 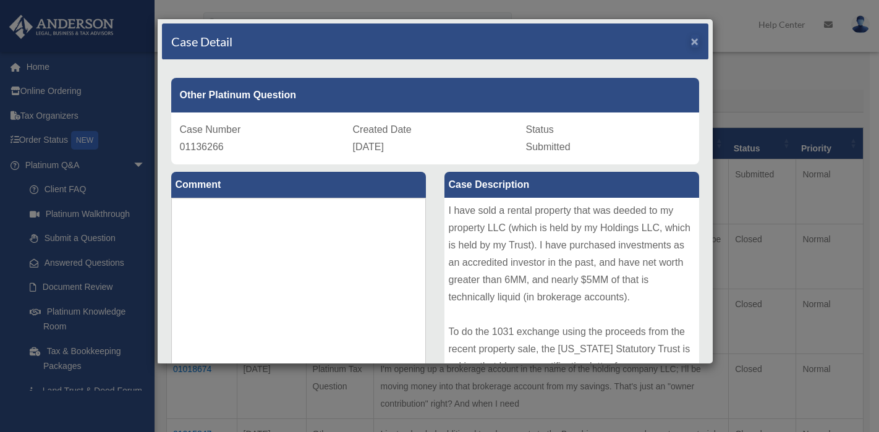 I want to click on button: Close, so click(x=695, y=41).